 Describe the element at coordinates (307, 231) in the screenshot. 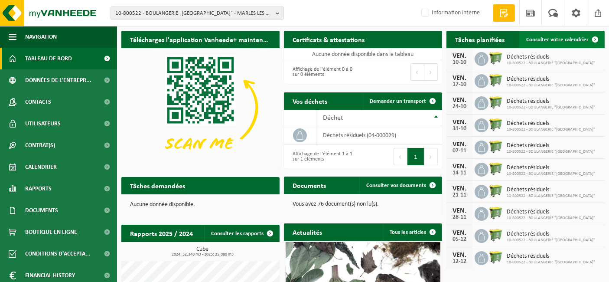

I see `h2: Actualités` at that location.